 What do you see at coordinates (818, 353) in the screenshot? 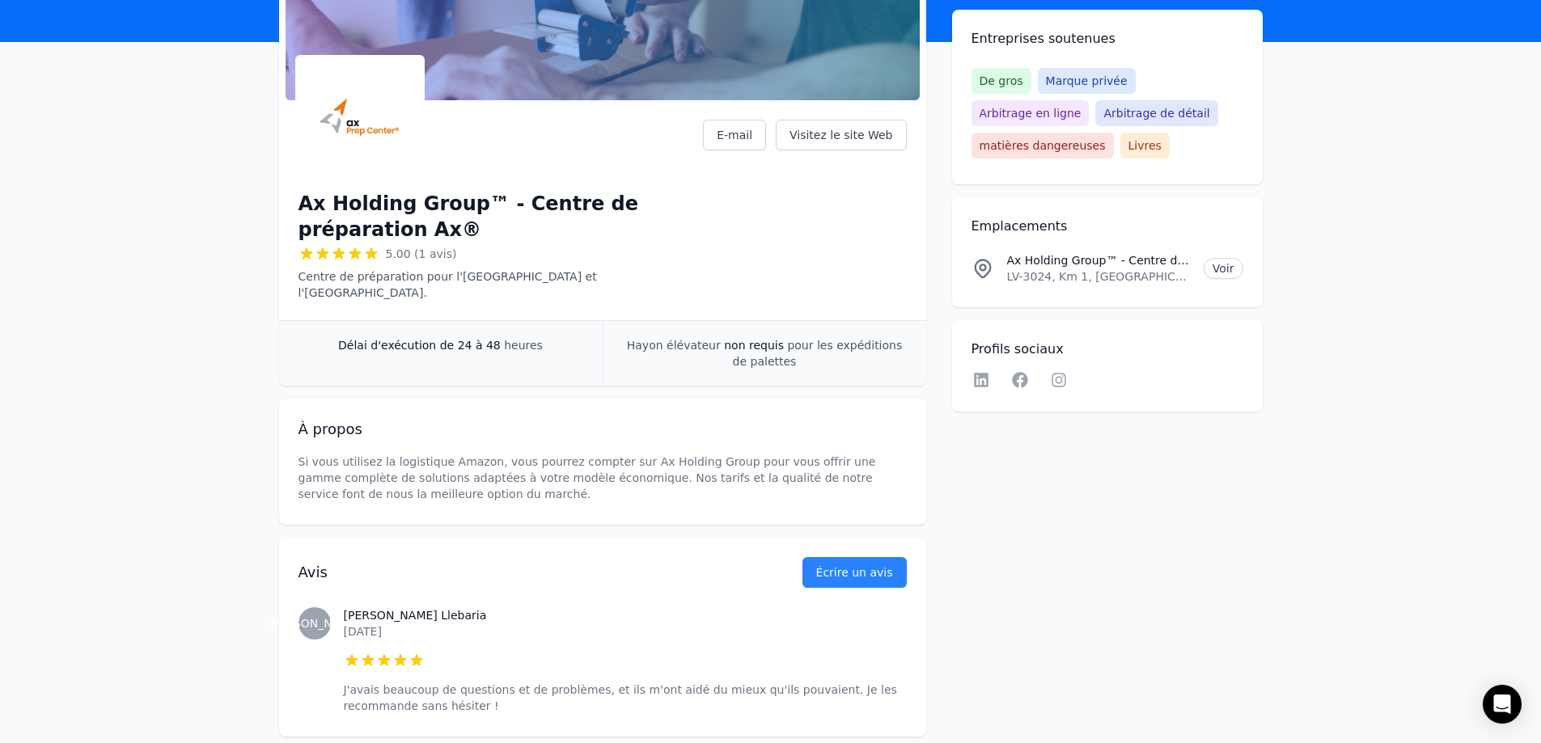
I see `font: pour les expéditions de palettes` at bounding box center [818, 353].